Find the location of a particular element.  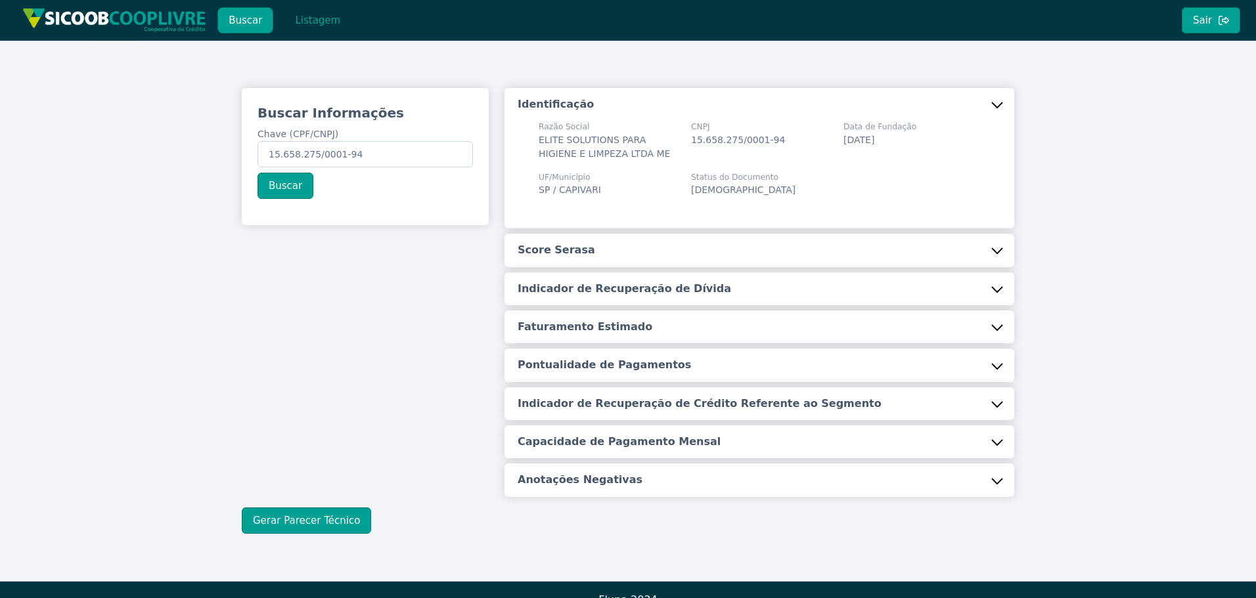

h3: Buscar Informações is located at coordinates (365, 113).